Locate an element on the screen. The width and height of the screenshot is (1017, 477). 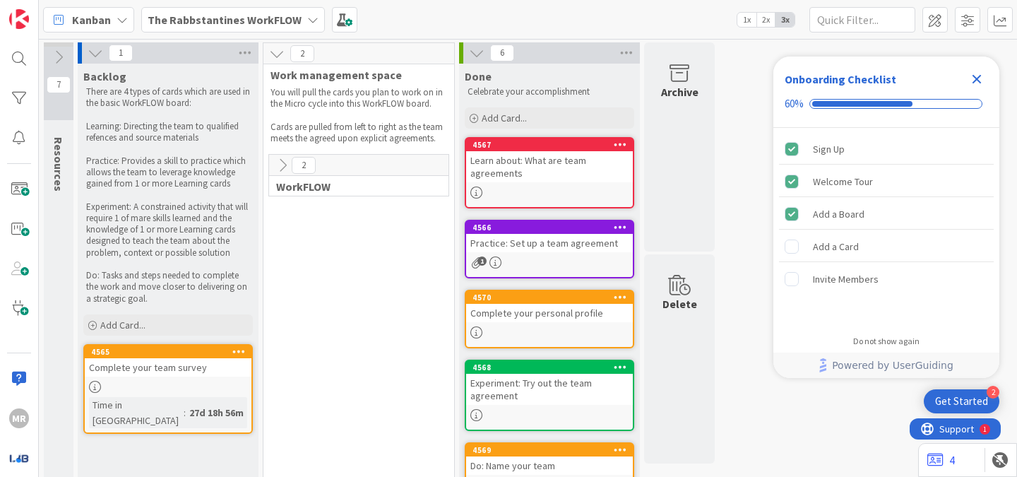
a: 4 is located at coordinates (941, 460).